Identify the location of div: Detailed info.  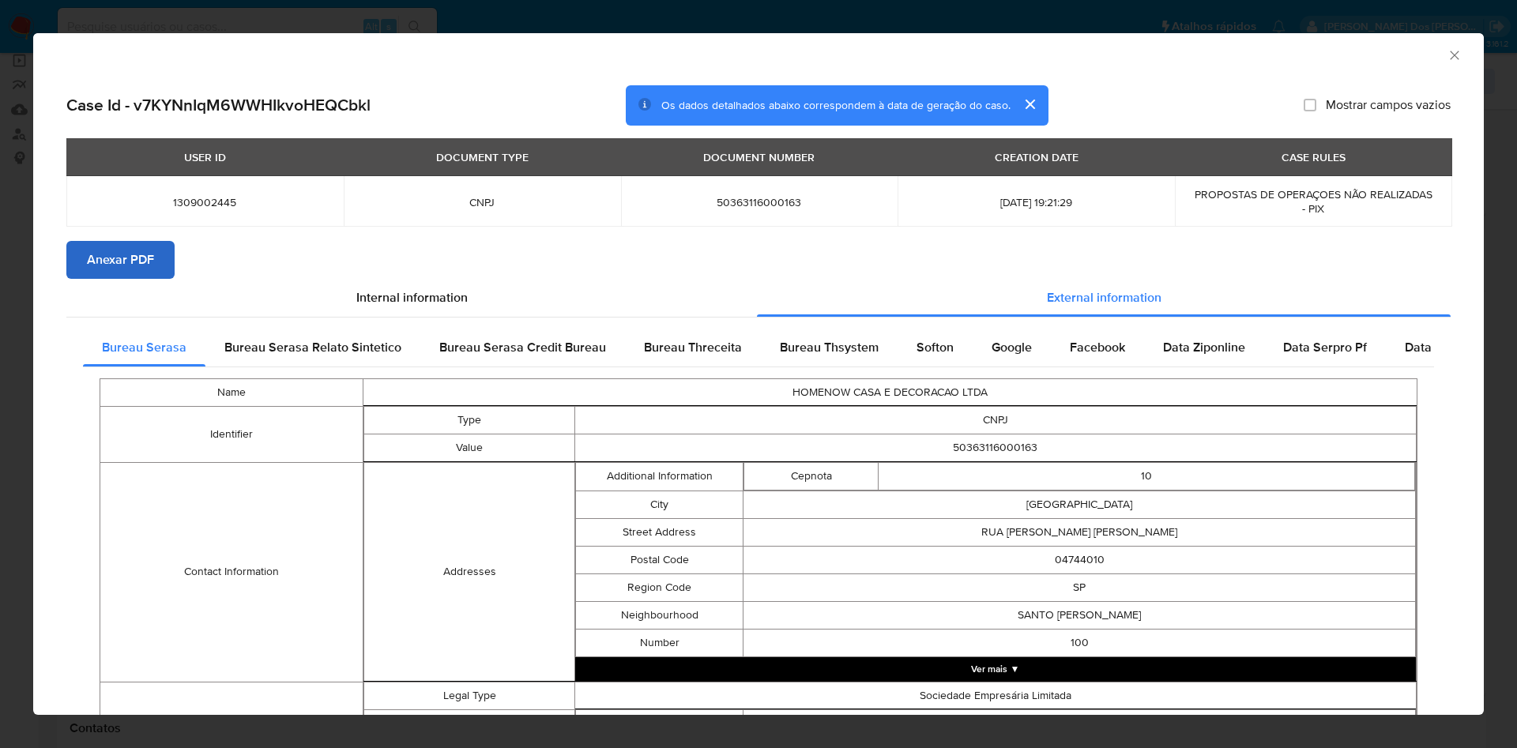
(758, 298).